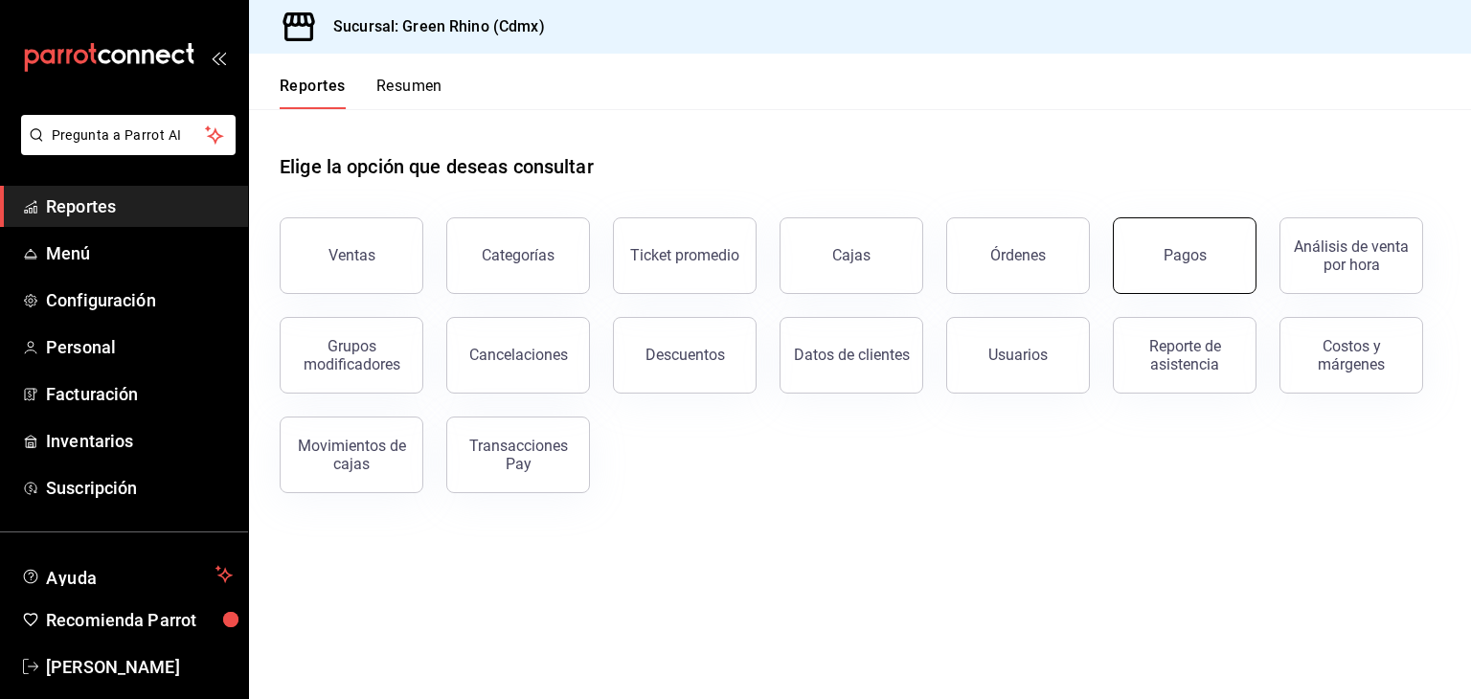 This screenshot has height=699, width=1471. I want to click on span: Recomienda Parrot, so click(139, 620).